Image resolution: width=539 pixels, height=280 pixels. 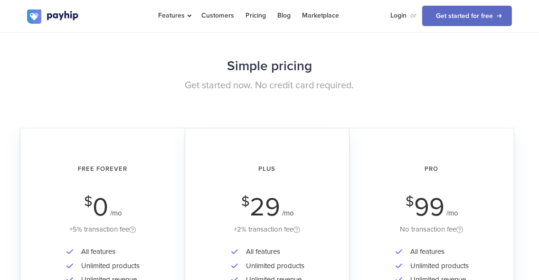 What do you see at coordinates (174, 15) in the screenshot?
I see `span: Features` at bounding box center [174, 15].